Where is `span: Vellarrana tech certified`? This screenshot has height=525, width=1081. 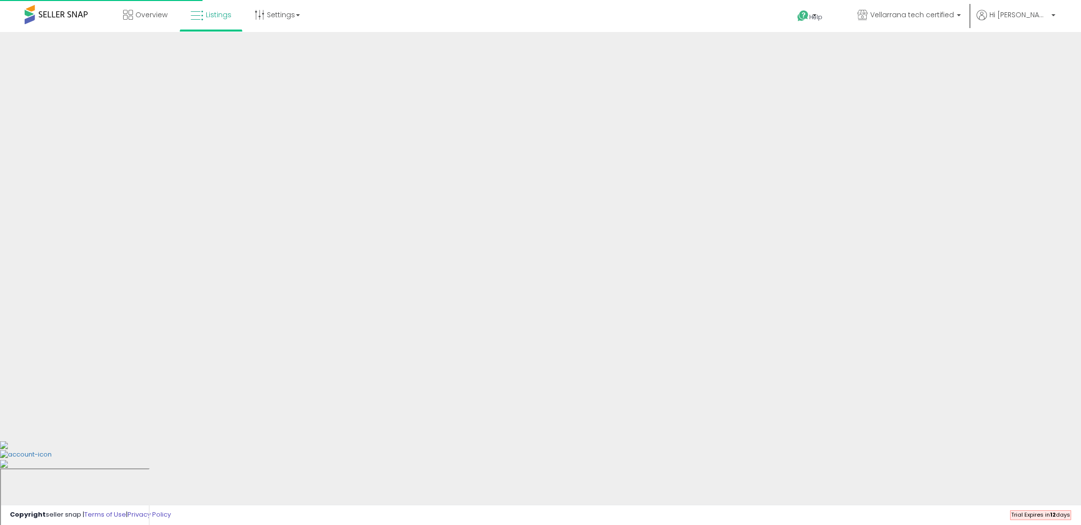
span: Vellarrana tech certified is located at coordinates (912, 15).